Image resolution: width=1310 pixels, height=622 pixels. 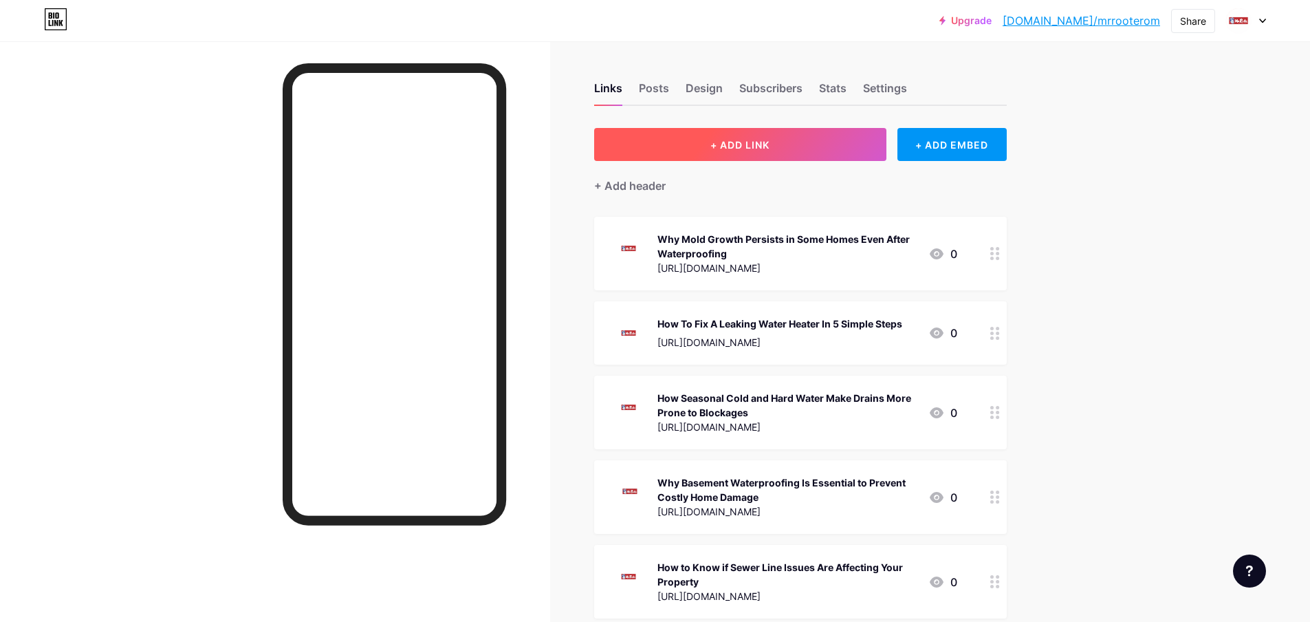 I want to click on div: Why Basement Waterproofing Is Essential to Prevent Costly Home Damage, so click(x=787, y=490).